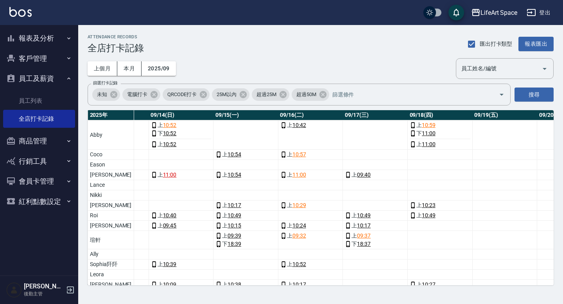 The width and height of the screenshot is (563, 304). I want to click on td: Coco, so click(110, 155).